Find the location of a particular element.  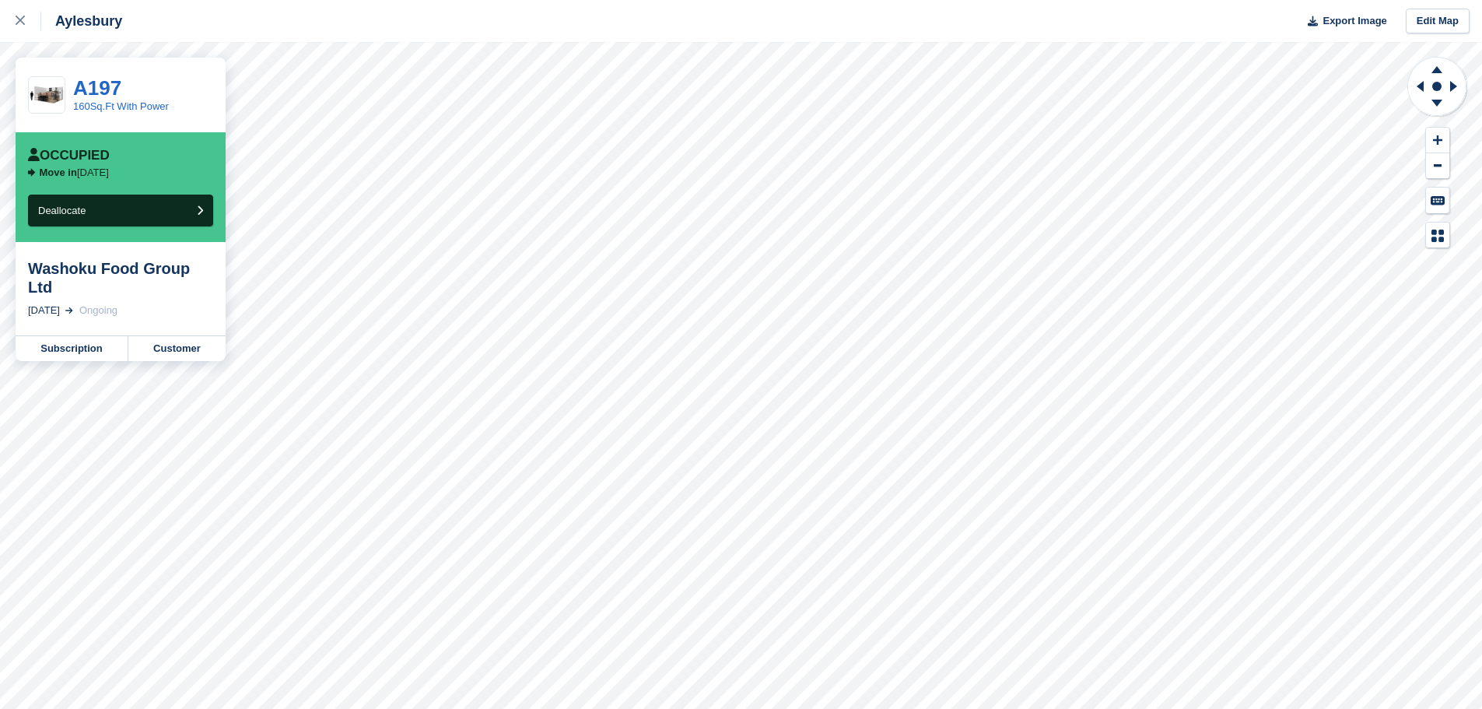

a: A197 is located at coordinates (97, 88).